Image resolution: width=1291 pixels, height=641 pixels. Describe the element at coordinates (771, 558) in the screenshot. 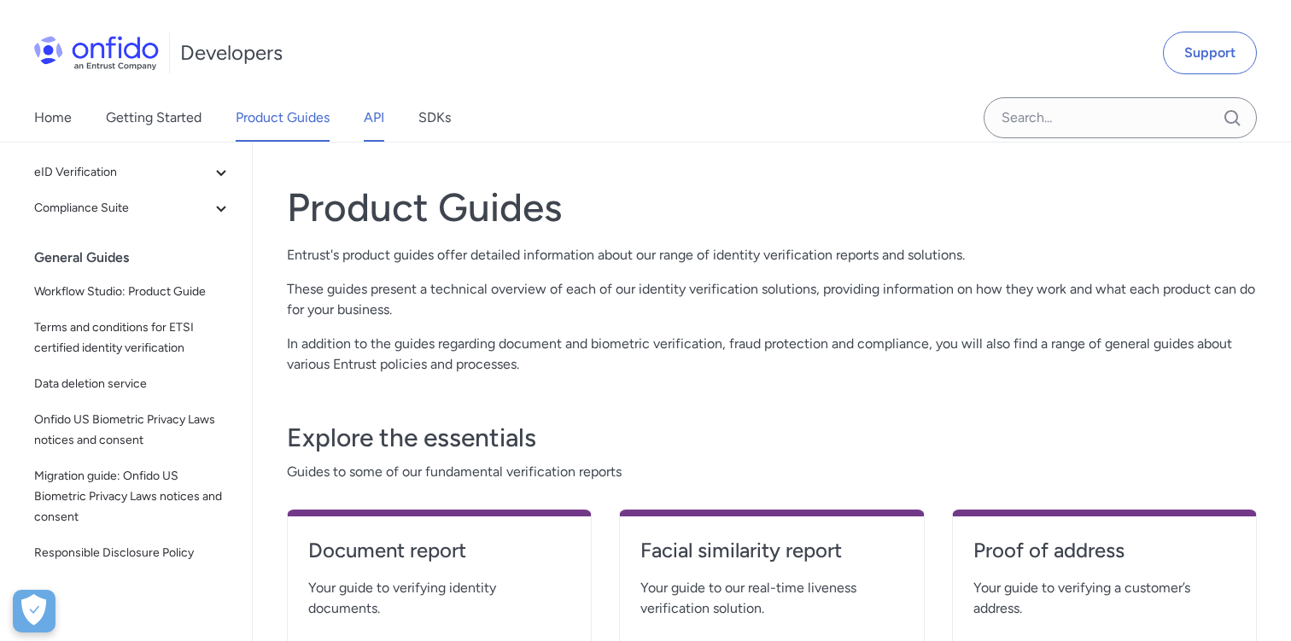

I see `a: Facial similarity report` at that location.